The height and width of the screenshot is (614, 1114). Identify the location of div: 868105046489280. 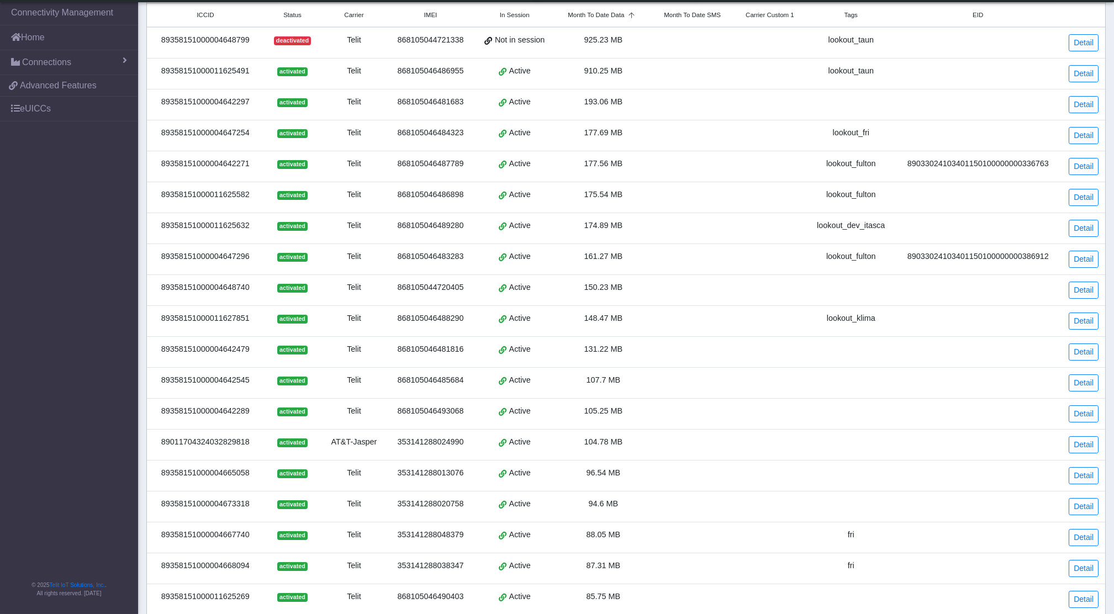
(431, 226).